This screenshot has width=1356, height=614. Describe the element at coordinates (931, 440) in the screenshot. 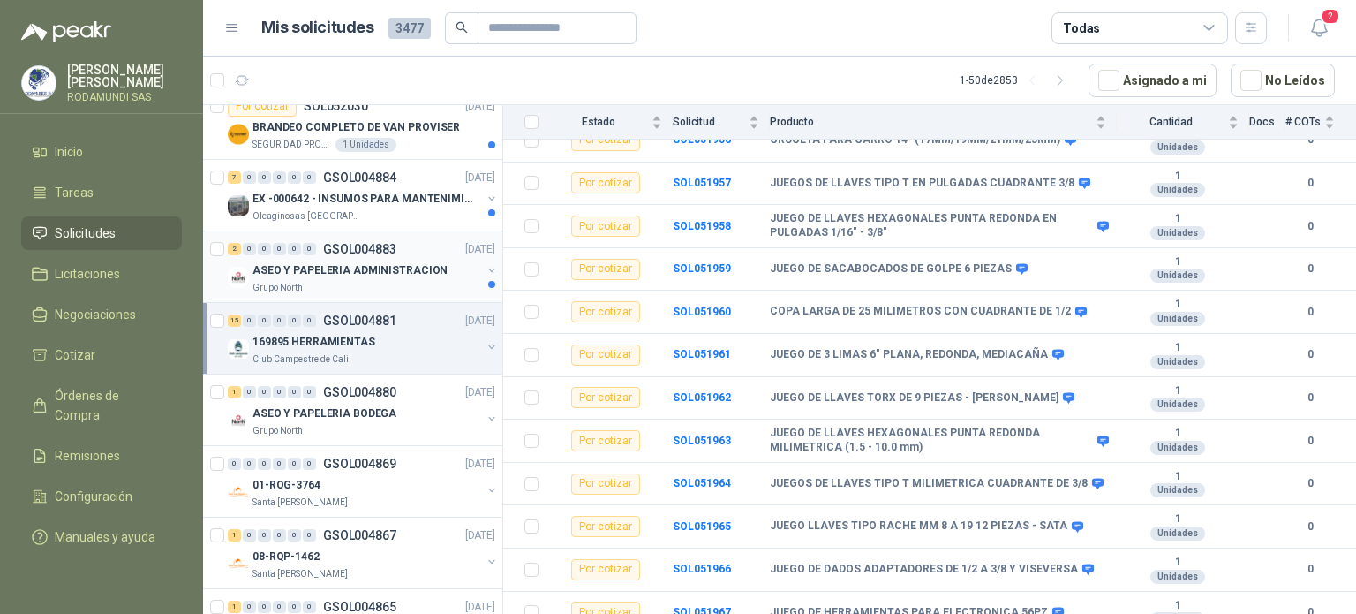

I see `b: JUEGO DE LLAVES HEXAGONALES PUNTA REDONDA MILIMETRICA (1.5 - 10.0 mm)` at that location.